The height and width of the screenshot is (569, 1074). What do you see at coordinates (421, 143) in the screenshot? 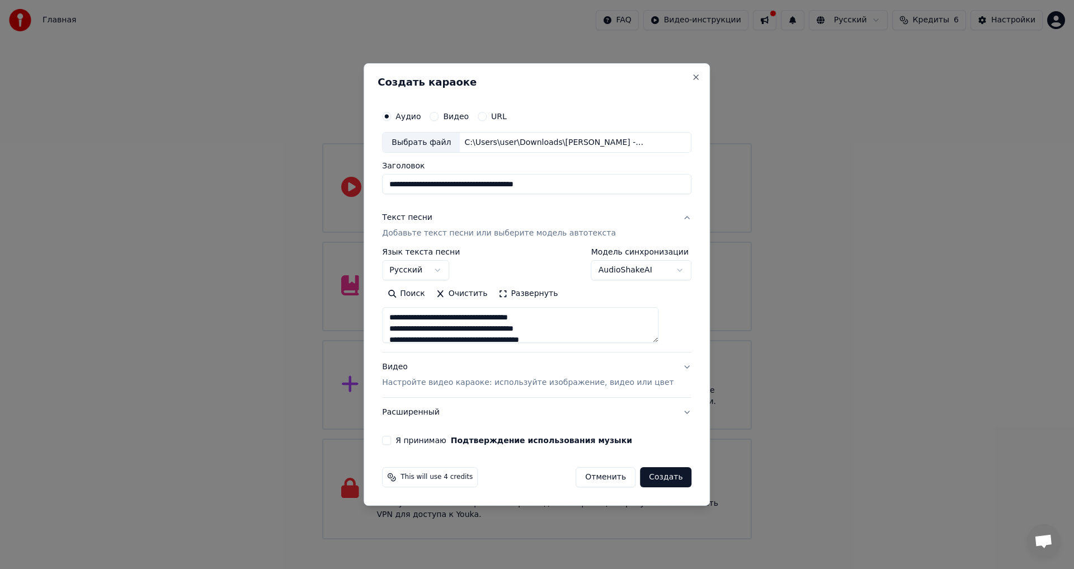
I see `div: Выбрать файл` at bounding box center [421, 143].